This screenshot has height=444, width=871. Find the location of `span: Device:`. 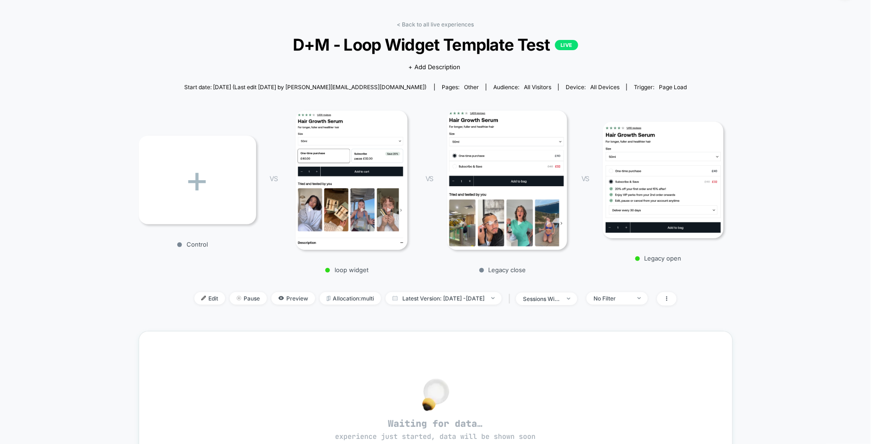

span: Device: is located at coordinates (592, 87).